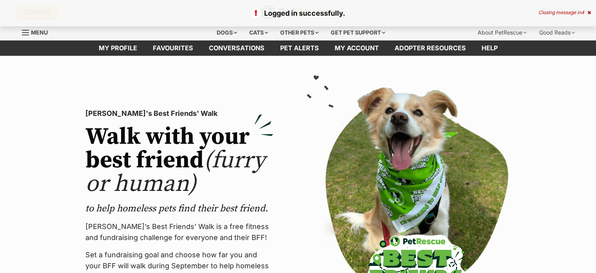 The image size is (596, 273). What do you see at coordinates (358, 33) in the screenshot?
I see `div: Get pet support` at bounding box center [358, 33].